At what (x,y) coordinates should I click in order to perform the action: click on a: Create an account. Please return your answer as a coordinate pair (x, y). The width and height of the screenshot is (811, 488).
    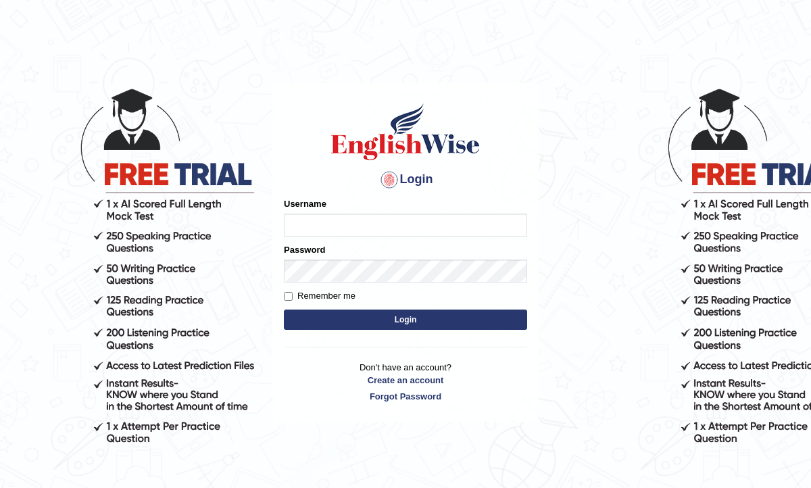
    Looking at the image, I should click on (405, 380).